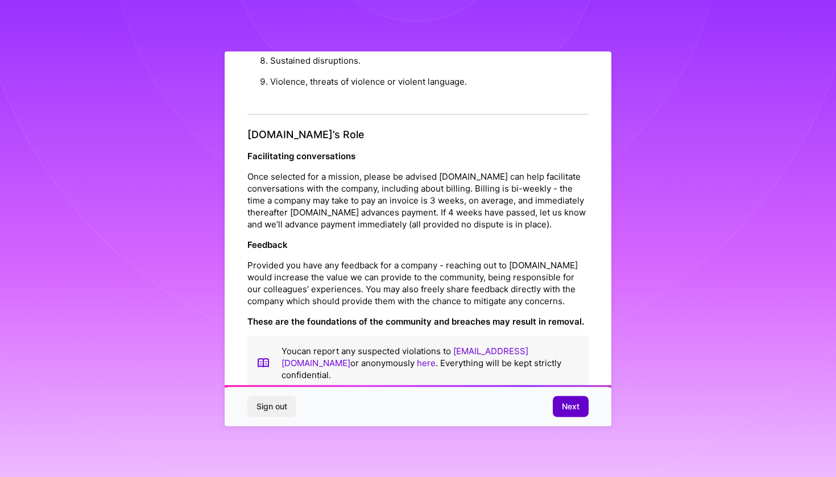 Image resolution: width=836 pixels, height=477 pixels. I want to click on p: You can report any suspected violations to or anonymously . Everything will be kept strictly conf..., so click(430, 362).